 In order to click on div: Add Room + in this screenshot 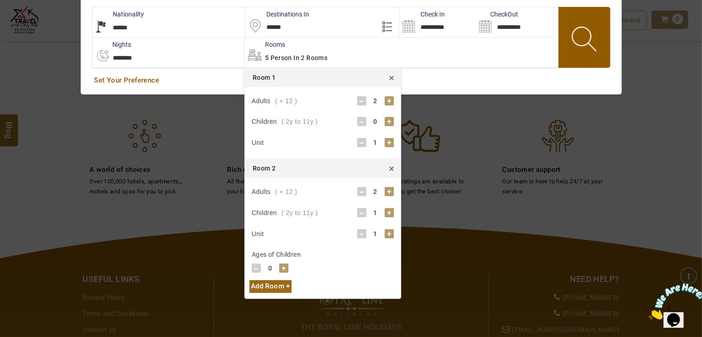, I will do `click(271, 286)`.